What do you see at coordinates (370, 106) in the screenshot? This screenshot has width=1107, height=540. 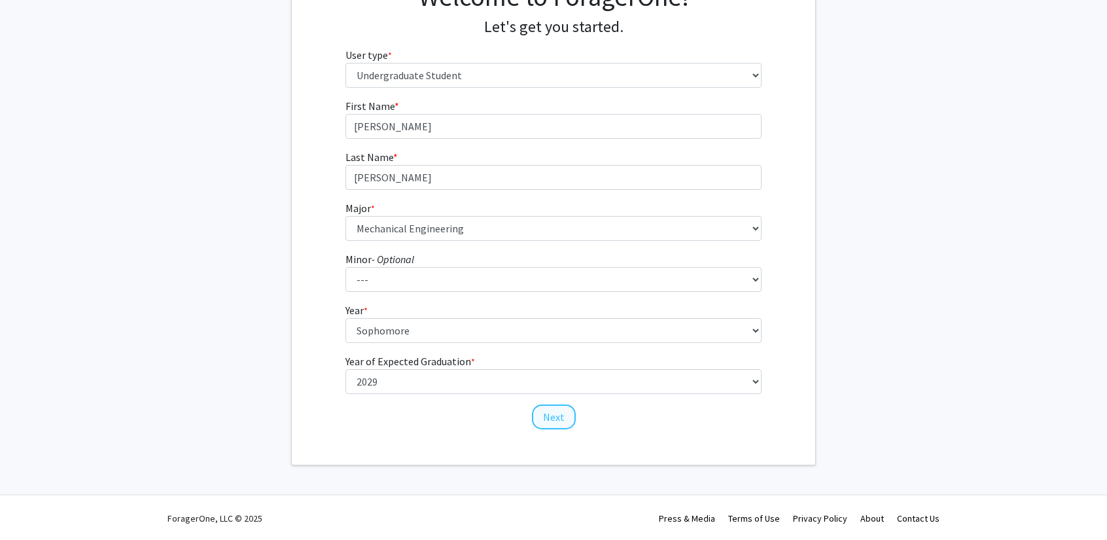 I see `span: First Name` at bounding box center [370, 106].